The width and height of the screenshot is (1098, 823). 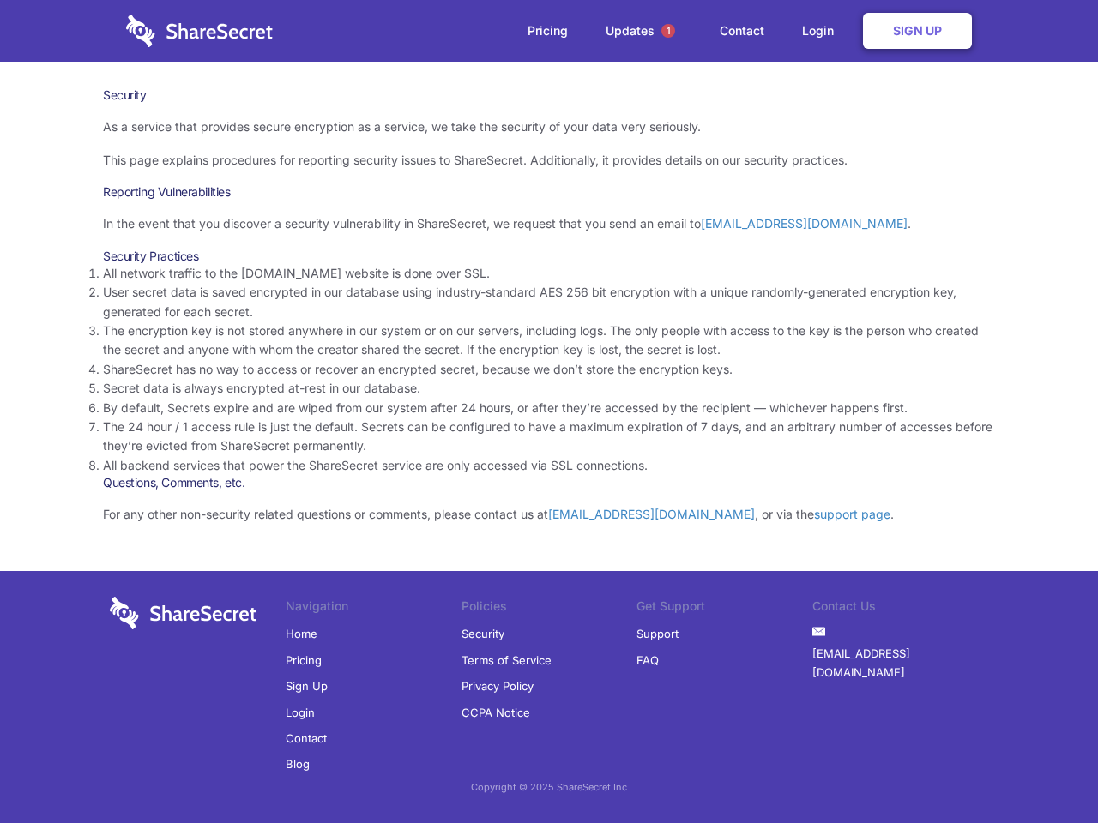 I want to click on li: ShareSecret has no way to access or recover an encrypted secret, because we don’t store the encry..., so click(x=549, y=370).